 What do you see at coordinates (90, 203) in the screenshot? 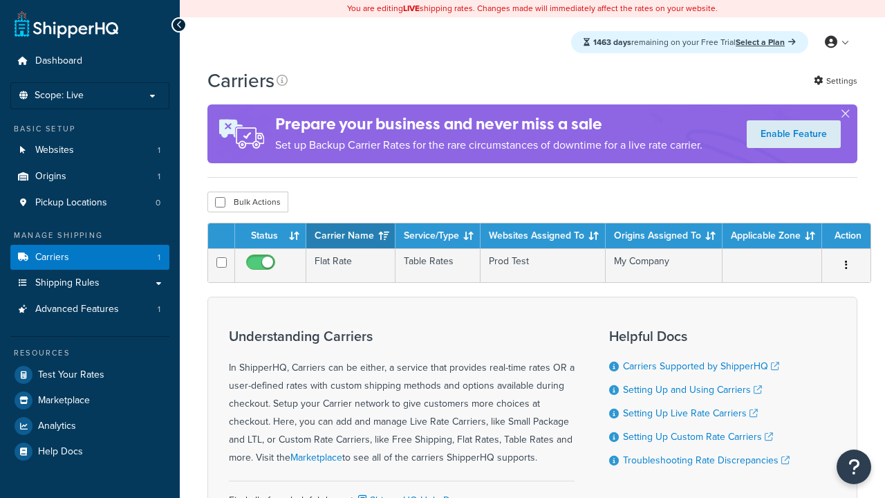
I see `a: Pickup Locations 0` at bounding box center [90, 203].